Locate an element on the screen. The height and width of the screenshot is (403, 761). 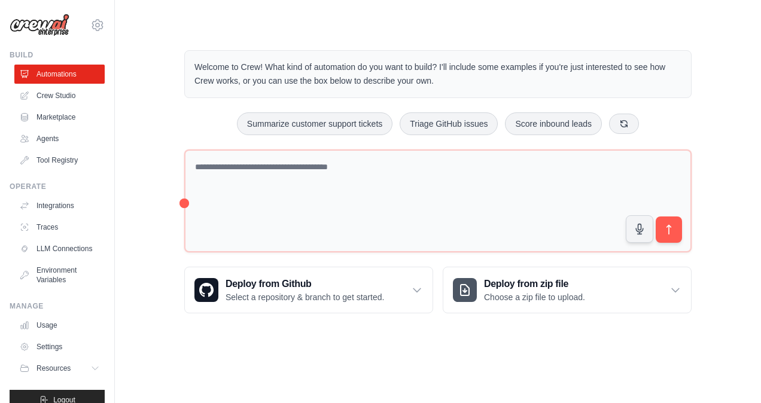
p: Choose a zip file to upload. is located at coordinates (535, 298).